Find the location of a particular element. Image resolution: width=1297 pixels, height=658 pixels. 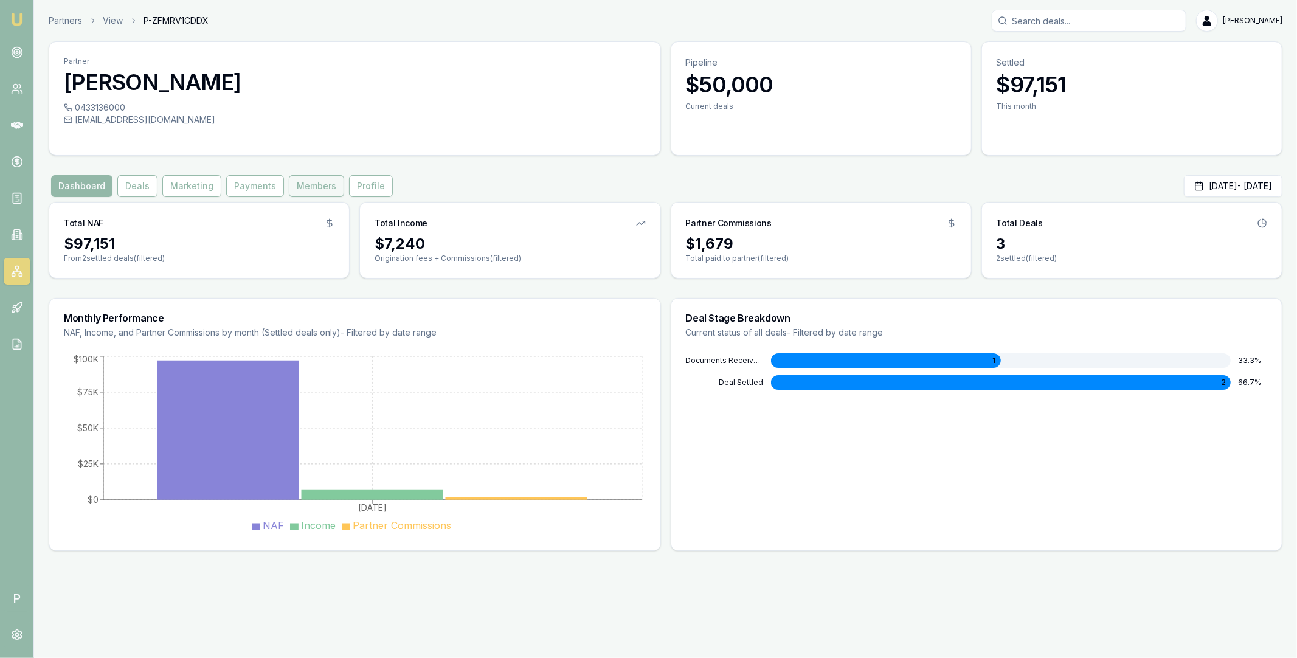

div: 3 is located at coordinates (1132, 244).